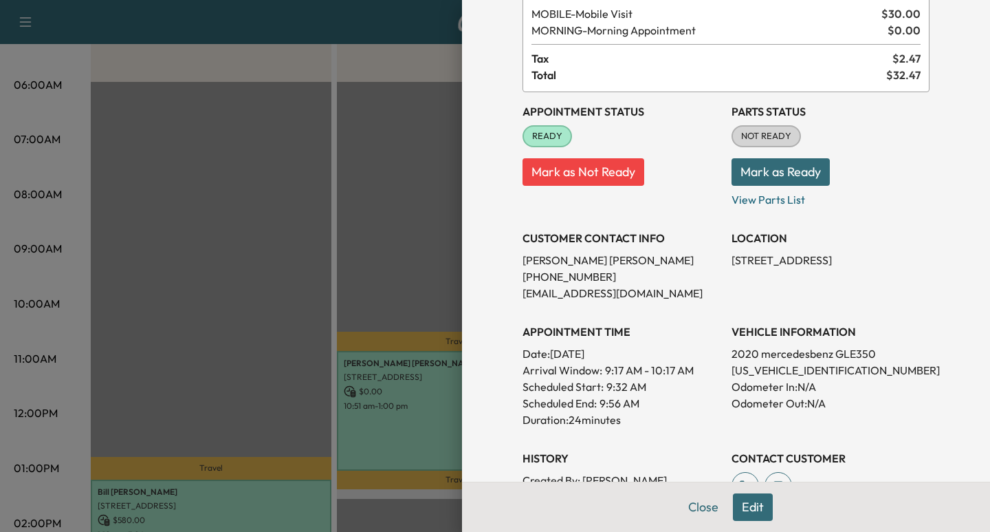 Image resolution: width=990 pixels, height=532 pixels. Describe the element at coordinates (712, 58) in the screenshot. I see `span: Tax` at that location.